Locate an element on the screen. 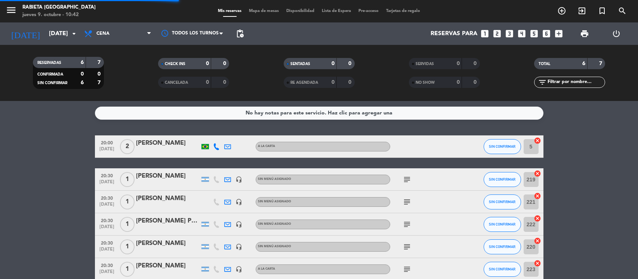 This screenshot has height=279, width=638. input: Filtrar por nombre... is located at coordinates (575, 82).